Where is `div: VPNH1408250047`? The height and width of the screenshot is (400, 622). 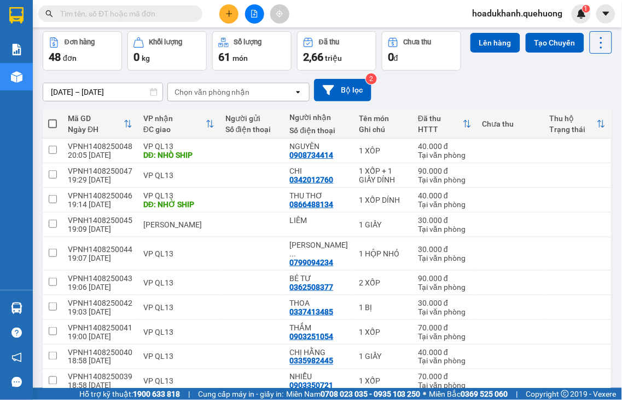 div: VPNH1408250047 is located at coordinates (100, 171).